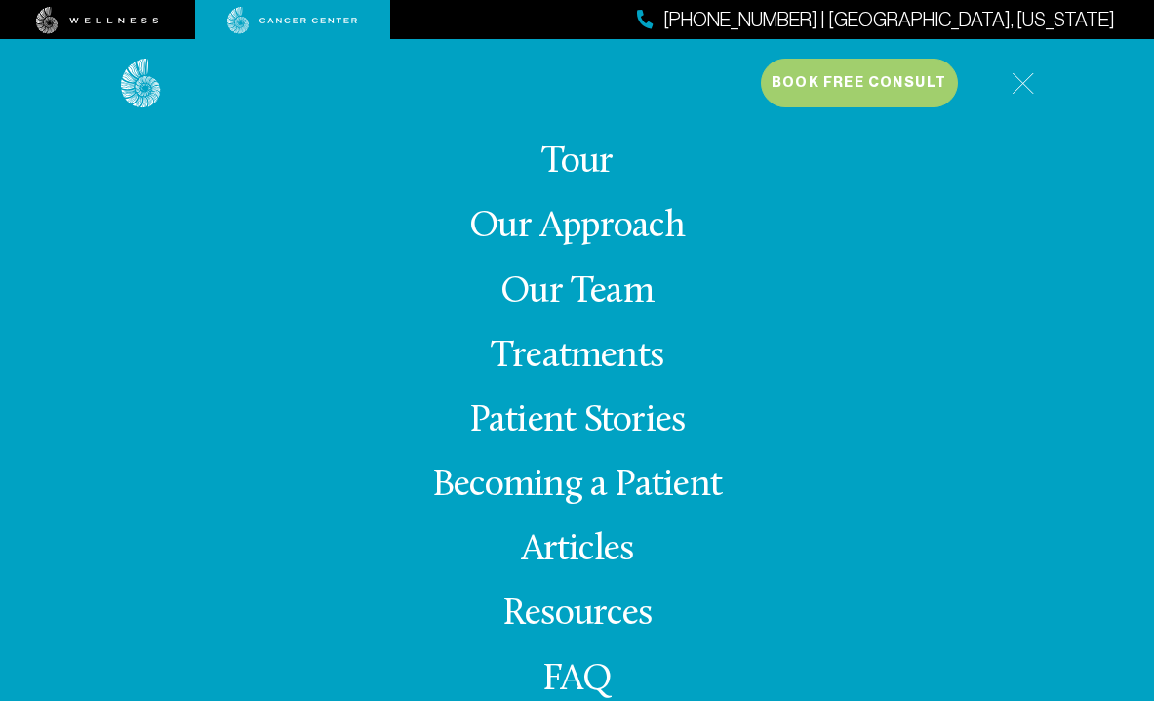  Describe the element at coordinates (141, 83) in the screenshot. I see `img: logo` at that location.